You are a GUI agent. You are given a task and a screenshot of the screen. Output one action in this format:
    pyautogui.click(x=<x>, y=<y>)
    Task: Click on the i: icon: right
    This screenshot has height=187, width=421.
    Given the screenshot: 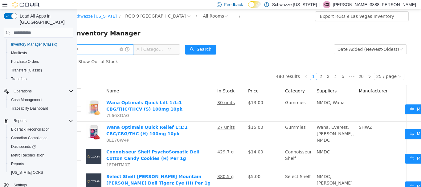 What is the action you would take?
    pyautogui.click(x=293, y=68)
    